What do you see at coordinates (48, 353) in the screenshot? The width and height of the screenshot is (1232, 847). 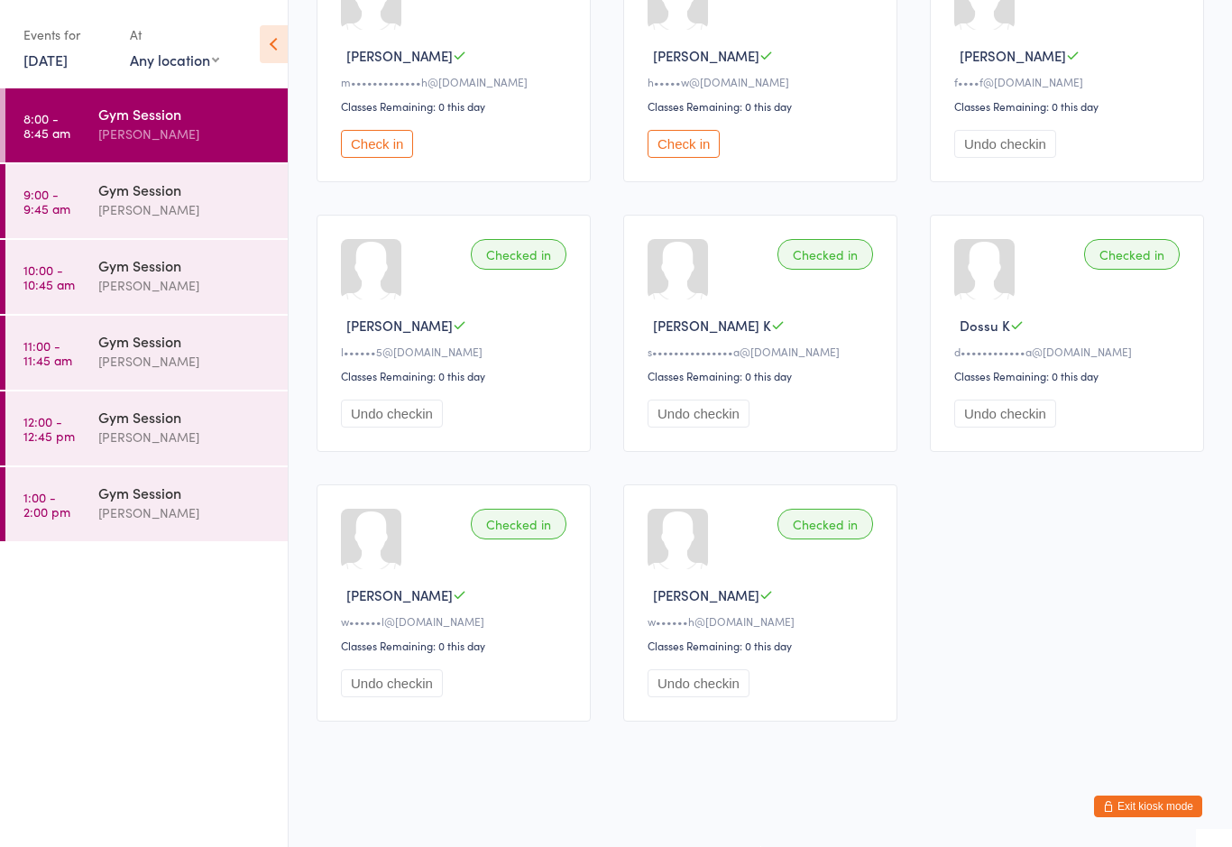 I see `time: 11:00 - 11:45 am` at bounding box center [48, 353].